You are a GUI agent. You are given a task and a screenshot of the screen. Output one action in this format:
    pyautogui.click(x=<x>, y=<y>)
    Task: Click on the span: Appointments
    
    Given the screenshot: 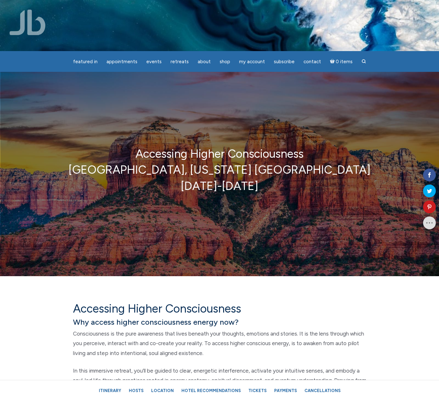 What is the action you would take?
    pyautogui.click(x=122, y=62)
    